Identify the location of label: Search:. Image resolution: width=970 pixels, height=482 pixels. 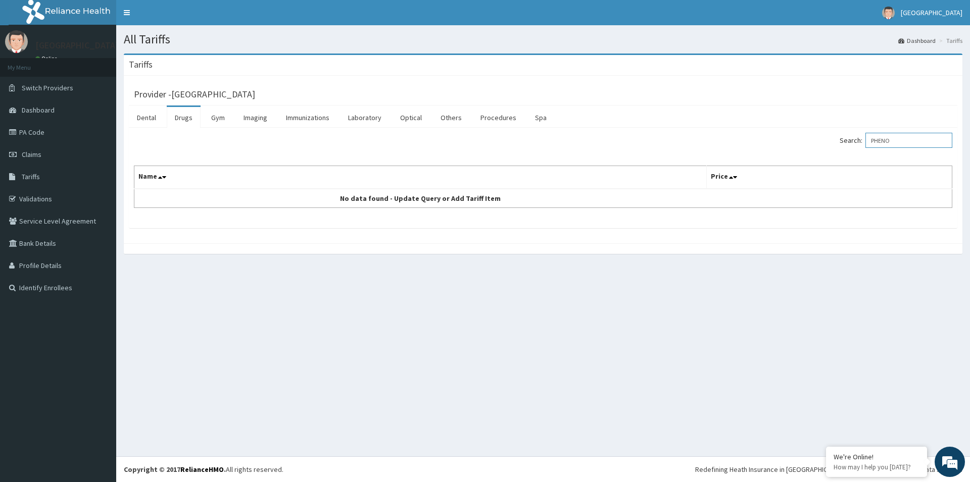
(895, 140).